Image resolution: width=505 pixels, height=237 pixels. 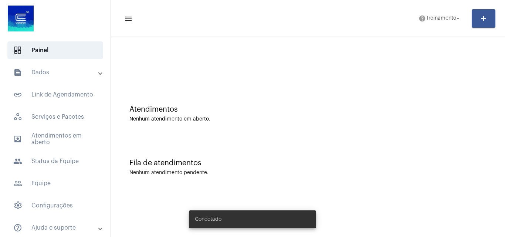 I want to click on mat-expansion-panel-header: sidenav iconAjuda e suporte, so click(x=57, y=228).